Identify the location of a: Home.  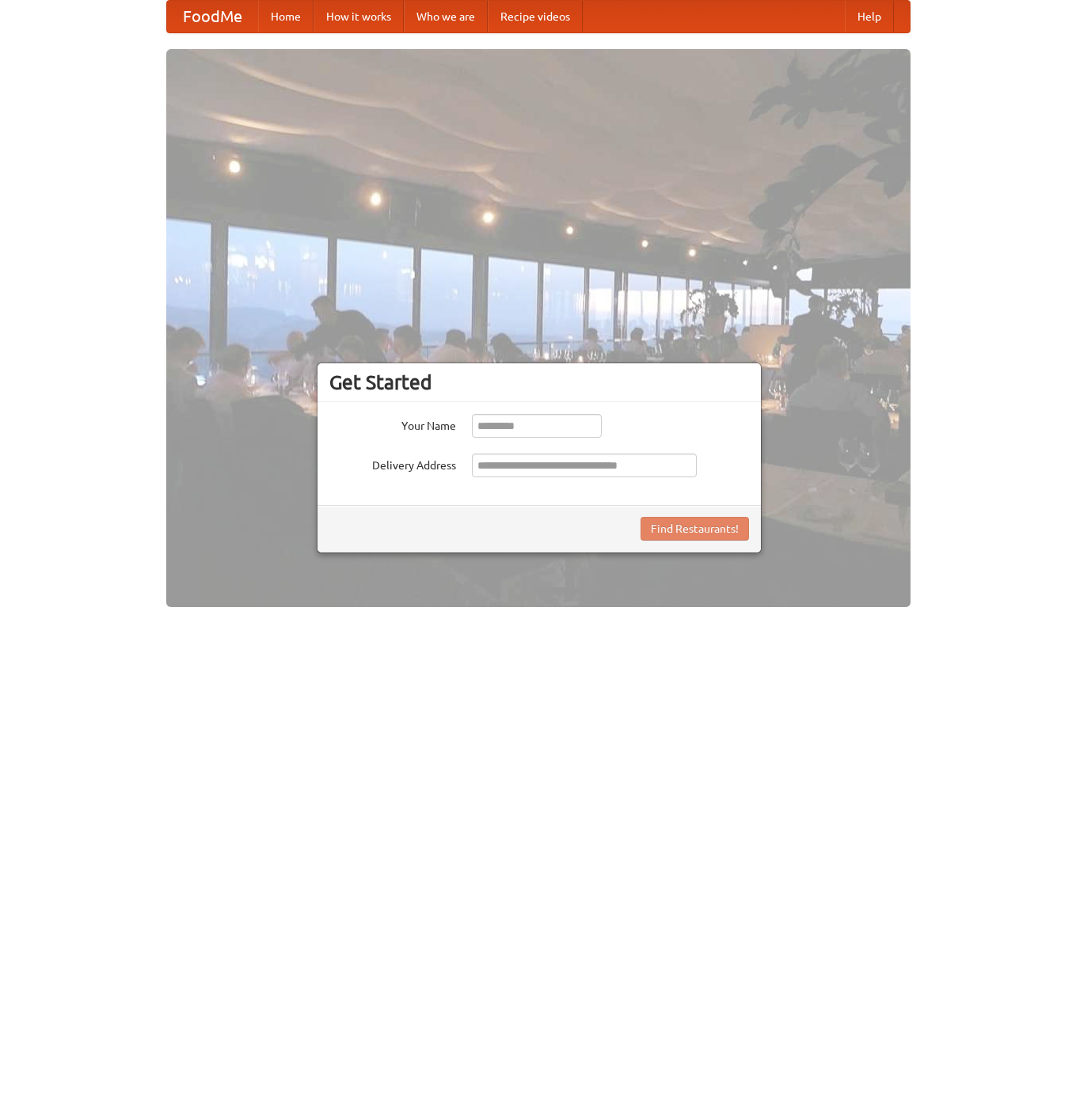
(286, 17).